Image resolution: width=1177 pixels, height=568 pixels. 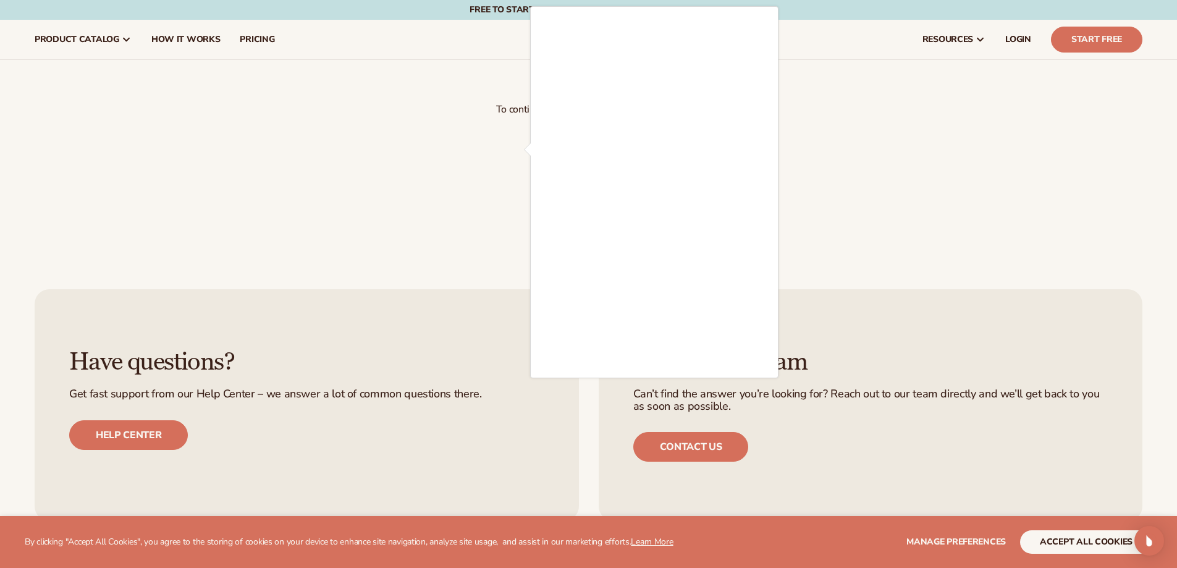 I want to click on p: To continue, let us know you're not a robot., so click(x=589, y=109).